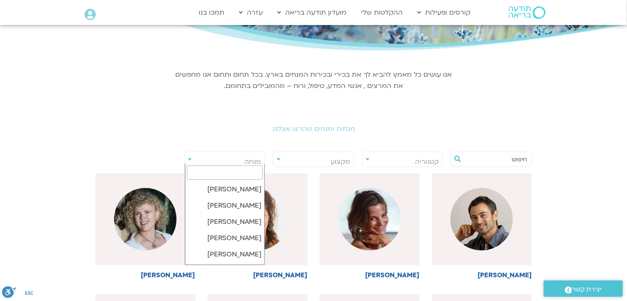 The image size is (627, 301). I want to click on img: %D7%9E%D7%95%D7%A8-%D7%93%D7%95%D7%90%D7%A0%D7%99.jpg, so click(145, 219).